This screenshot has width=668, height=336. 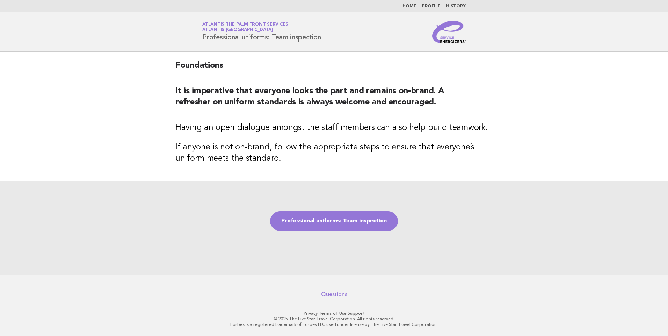 I want to click on a: Terms of Use, so click(x=333, y=313).